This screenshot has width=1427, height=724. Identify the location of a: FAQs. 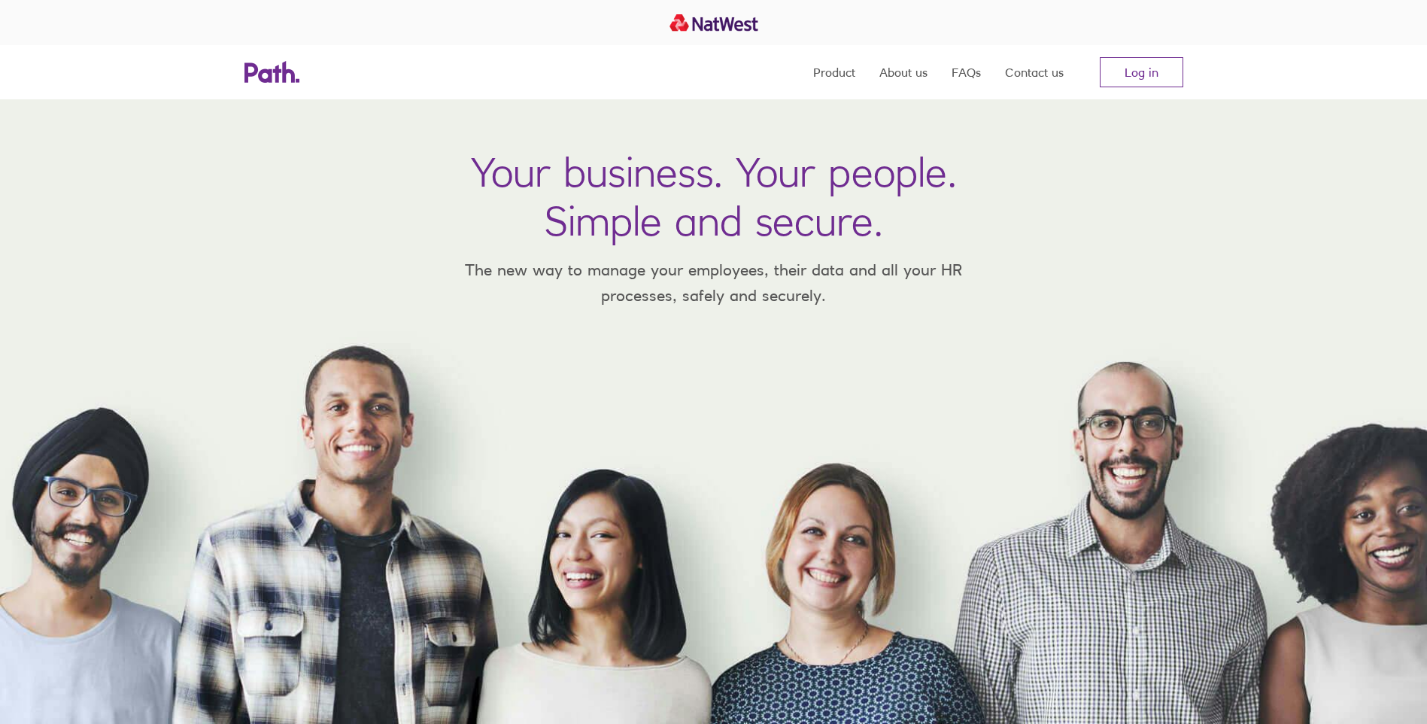
(966, 72).